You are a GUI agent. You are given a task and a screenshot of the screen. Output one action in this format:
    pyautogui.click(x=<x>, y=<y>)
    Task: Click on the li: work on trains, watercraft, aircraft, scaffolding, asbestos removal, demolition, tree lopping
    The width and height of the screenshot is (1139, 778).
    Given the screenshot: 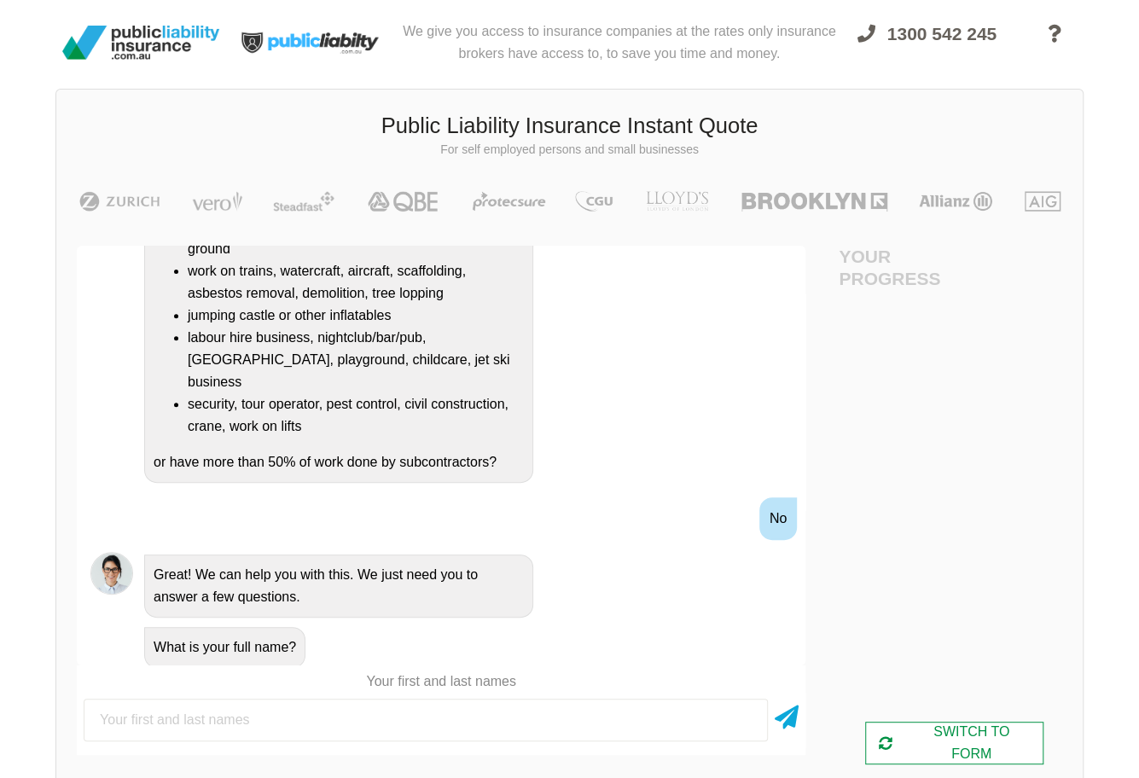 What is the action you would take?
    pyautogui.click(x=356, y=283)
    